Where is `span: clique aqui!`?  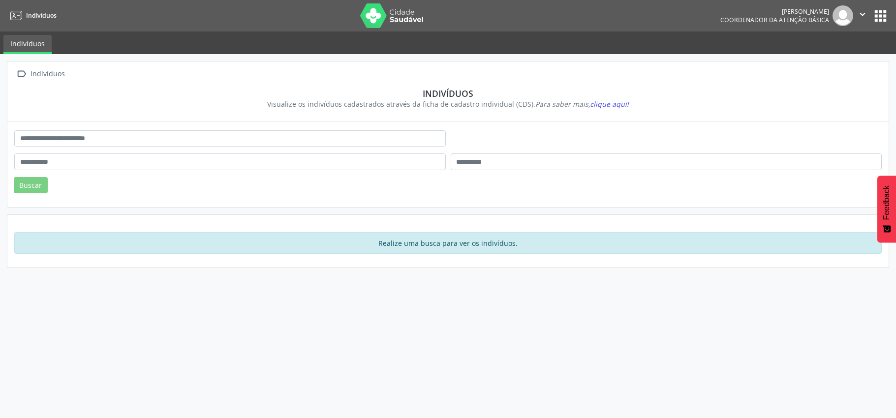
span: clique aqui! is located at coordinates (609, 104).